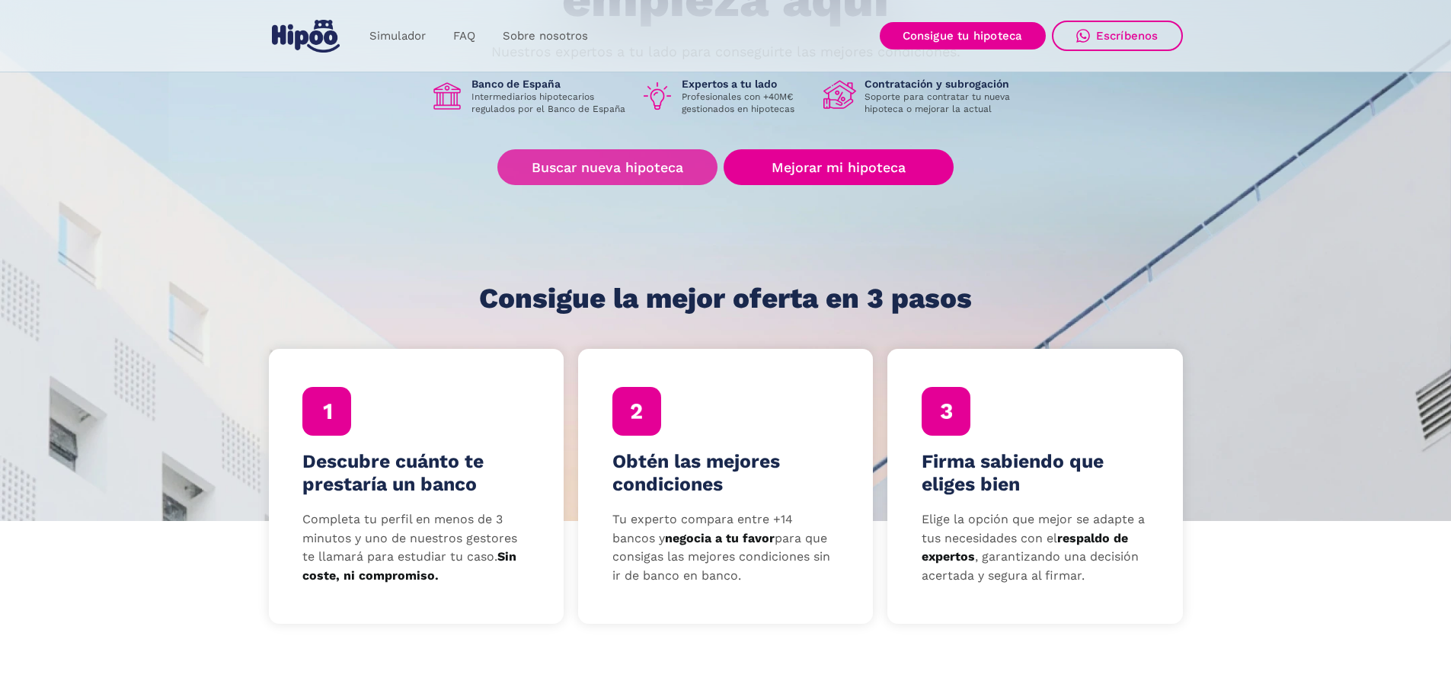  Describe the element at coordinates (747, 103) in the screenshot. I see `p: Profesionales con +40M€ gestionados en hipotecas` at that location.